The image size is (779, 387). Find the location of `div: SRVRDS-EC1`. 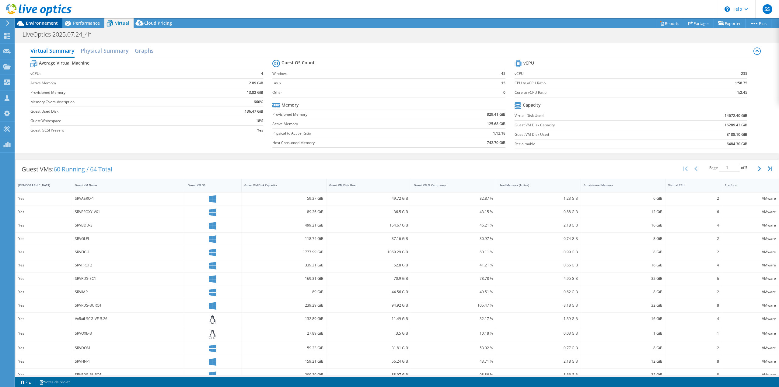

div: SRVRDS-EC1 is located at coordinates (128, 278).